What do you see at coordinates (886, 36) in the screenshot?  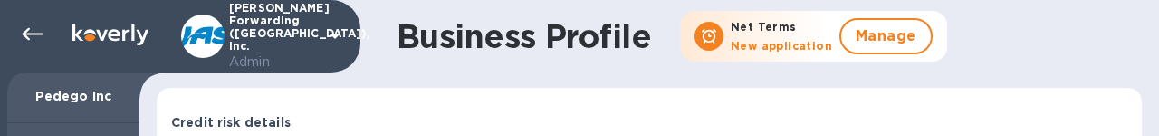 I see `button: Manage` at bounding box center [886, 36].